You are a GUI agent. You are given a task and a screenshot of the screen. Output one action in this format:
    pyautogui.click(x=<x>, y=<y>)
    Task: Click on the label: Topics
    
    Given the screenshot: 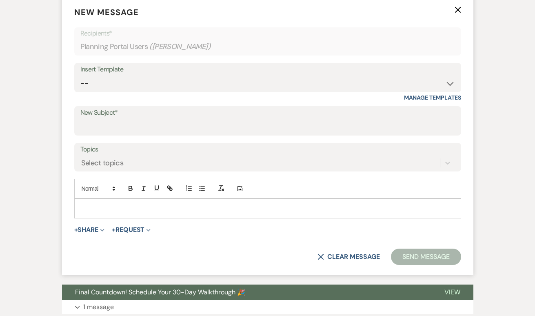 What is the action you would take?
    pyautogui.click(x=268, y=149)
    